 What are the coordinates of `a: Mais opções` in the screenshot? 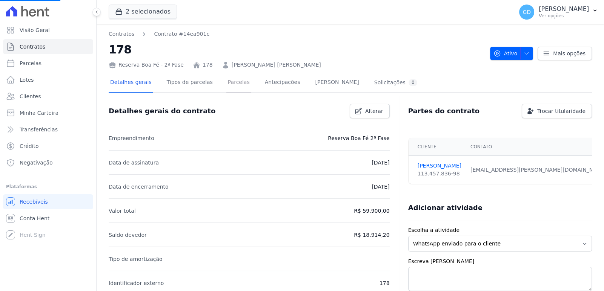 It's located at (564, 54).